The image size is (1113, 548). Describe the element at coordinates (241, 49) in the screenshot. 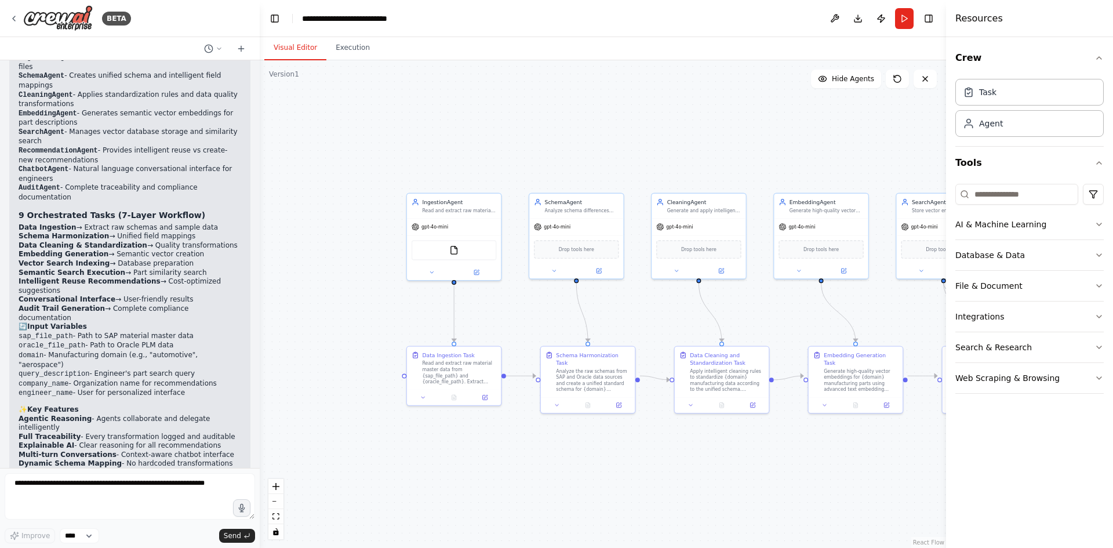

I see `button: Start a new chat` at that location.